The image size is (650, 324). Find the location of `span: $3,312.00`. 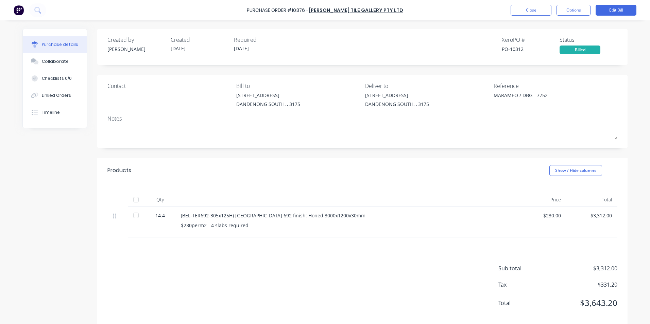

span: $3,312.00 is located at coordinates (583, 269).